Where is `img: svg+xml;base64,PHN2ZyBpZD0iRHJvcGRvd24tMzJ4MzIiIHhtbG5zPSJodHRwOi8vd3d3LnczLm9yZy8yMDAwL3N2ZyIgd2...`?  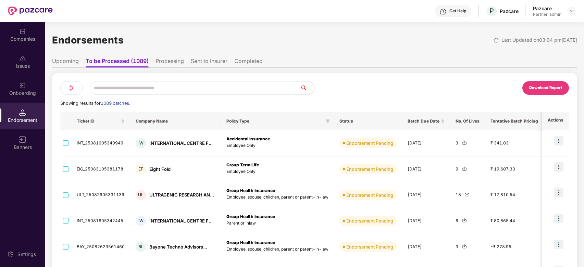 img: svg+xml;base64,PHN2ZyBpZD0iRHJvcGRvd24tMzJ4MzIiIHhtbG5zPSJodHRwOi8vd3d3LnczLm9yZy8yMDAwL3N2ZyIgd2... is located at coordinates (571, 11).